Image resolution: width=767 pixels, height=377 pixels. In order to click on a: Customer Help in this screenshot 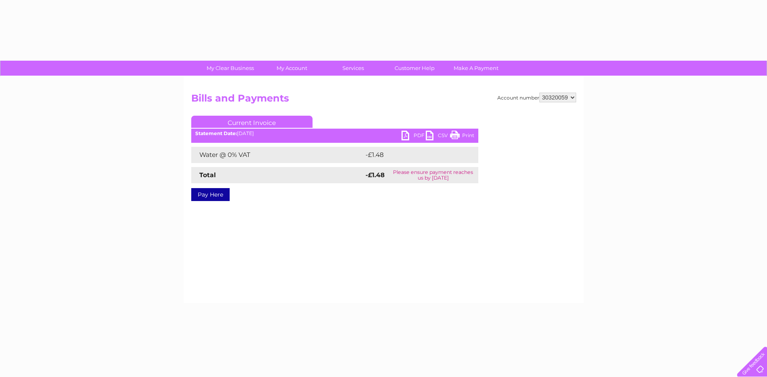, I will do `click(414, 68)`.